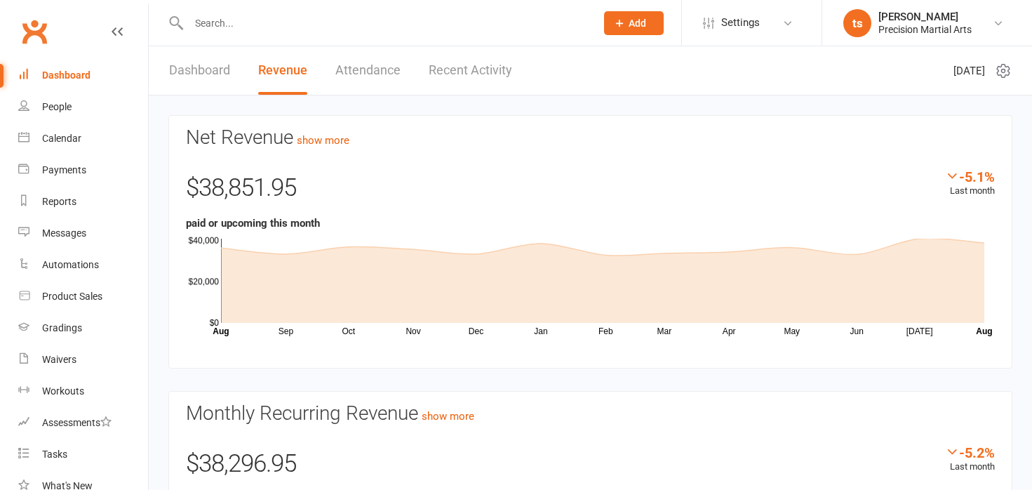  What do you see at coordinates (857, 23) in the screenshot?
I see `div: ts` at bounding box center [857, 23].